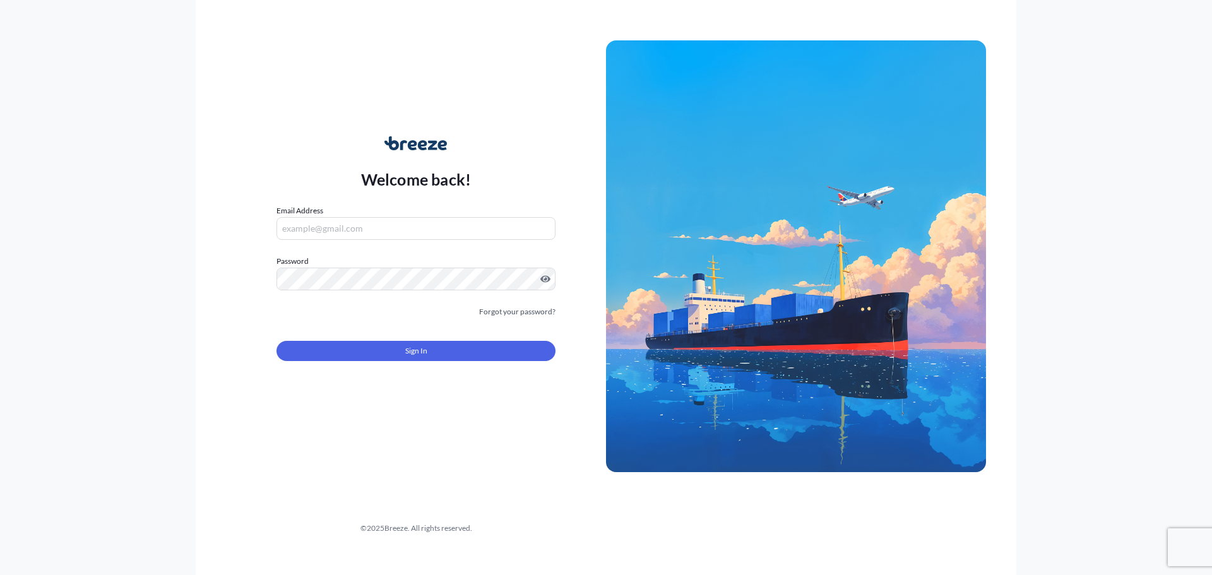  I want to click on button: Sign In, so click(416, 351).